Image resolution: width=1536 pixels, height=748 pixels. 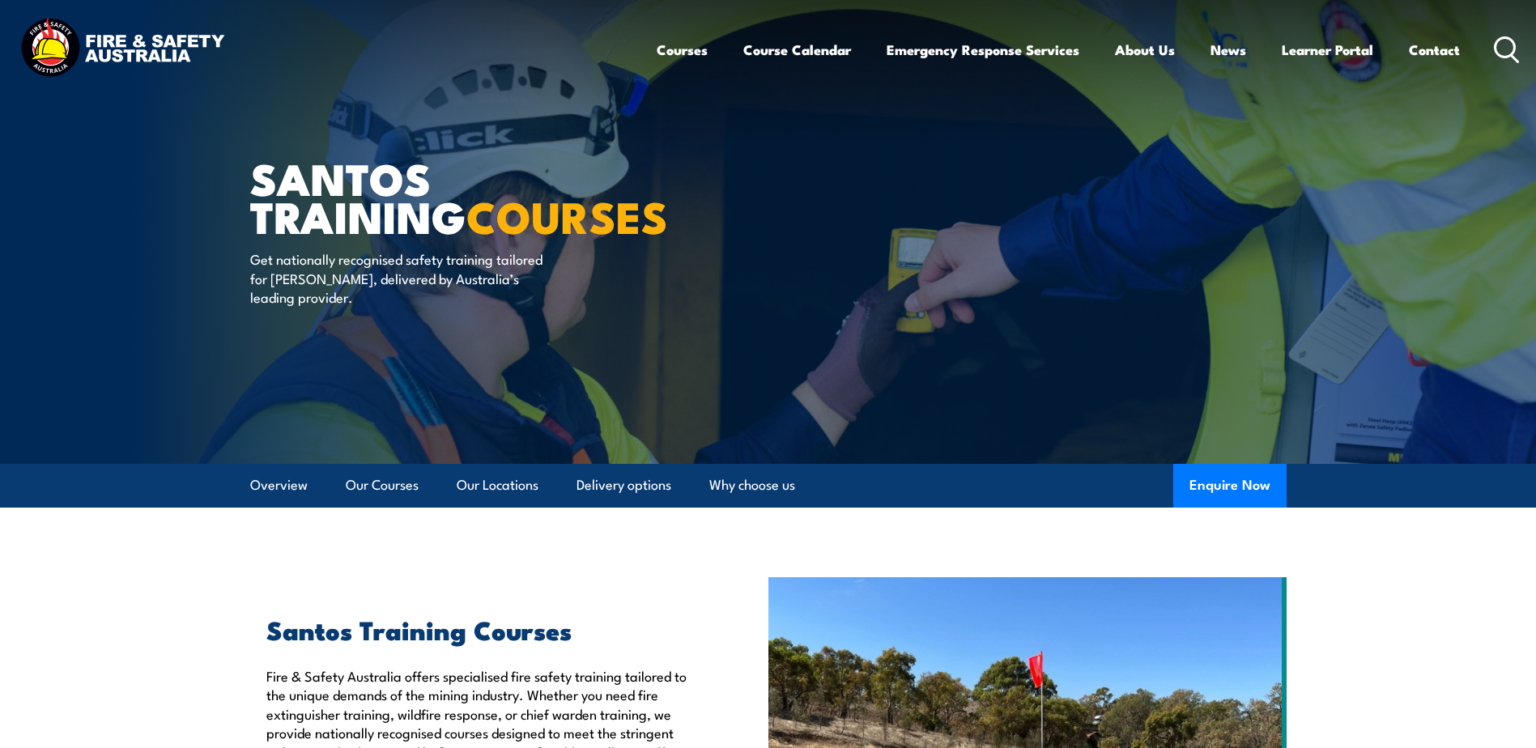 I want to click on a: Learner Portal, so click(x=1327, y=49).